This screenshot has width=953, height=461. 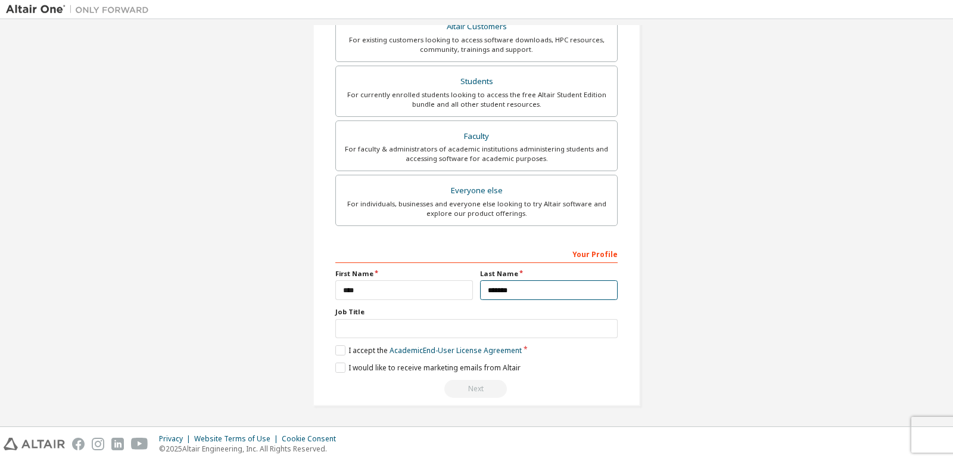 What do you see at coordinates (456, 350) in the screenshot?
I see `a: Academic End-User License Agreement` at bounding box center [456, 350].